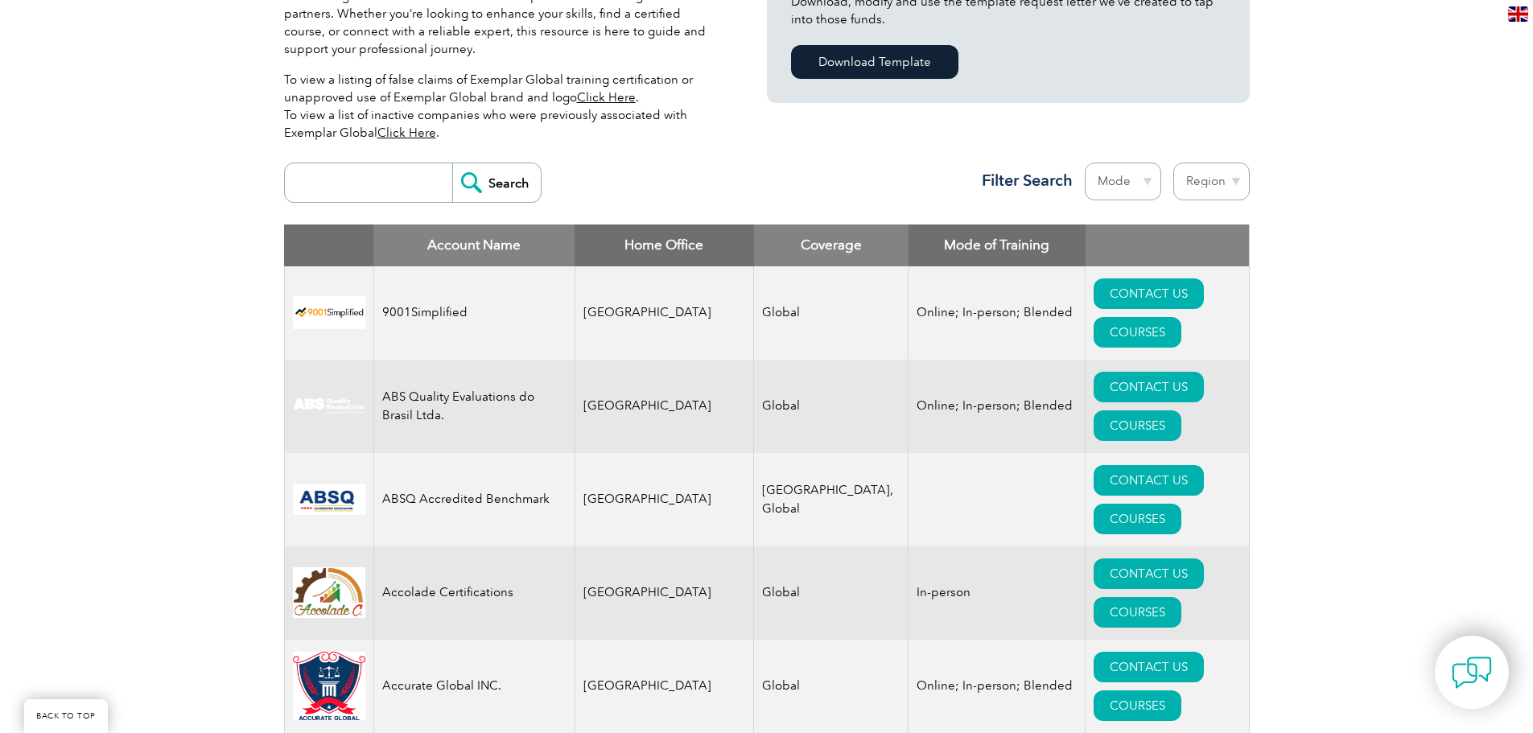 The width and height of the screenshot is (1533, 733). Describe the element at coordinates (329, 406) in the screenshot. I see `img: c92924ac-d9bc-ea11-a814-000d3a79823d-logo.jpg` at that location.